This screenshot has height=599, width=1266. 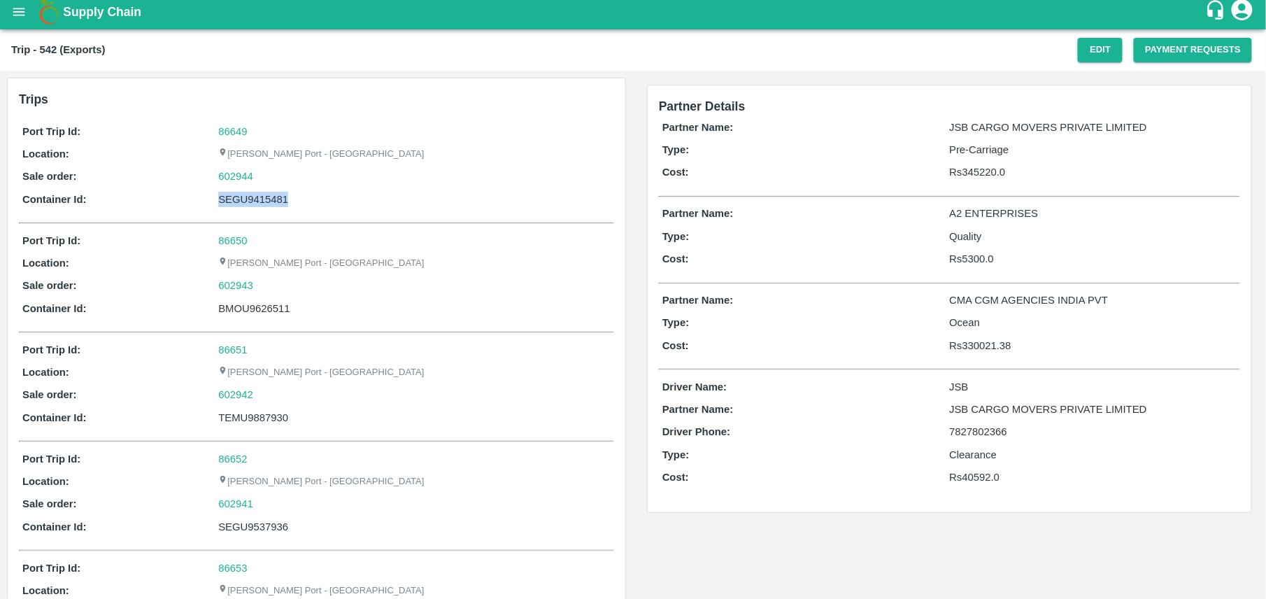 What do you see at coordinates (232, 131) in the screenshot?
I see `a: 86649` at bounding box center [232, 131].